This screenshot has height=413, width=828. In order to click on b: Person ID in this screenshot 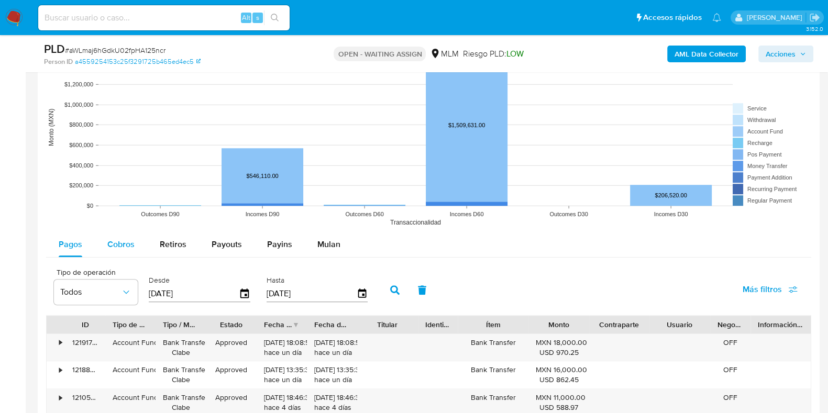, I will do `click(58, 62)`.